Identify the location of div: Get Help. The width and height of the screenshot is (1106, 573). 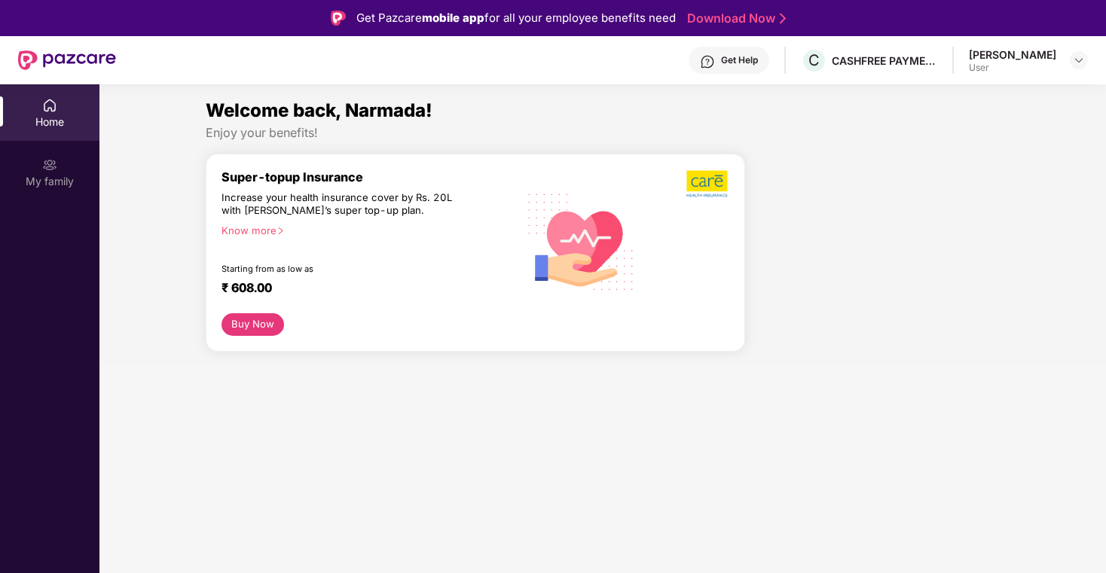
(739, 60).